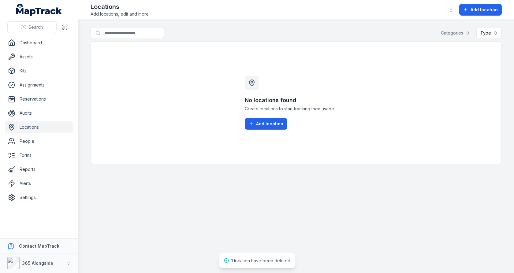 The width and height of the screenshot is (514, 273). What do you see at coordinates (39, 246) in the screenshot?
I see `strong: Contact MapTrack` at bounding box center [39, 246].